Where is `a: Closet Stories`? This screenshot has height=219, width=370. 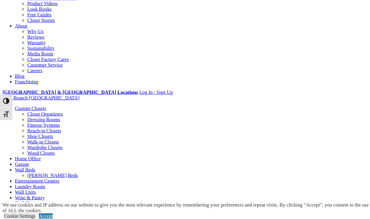 a: Closet Stories is located at coordinates (41, 20).